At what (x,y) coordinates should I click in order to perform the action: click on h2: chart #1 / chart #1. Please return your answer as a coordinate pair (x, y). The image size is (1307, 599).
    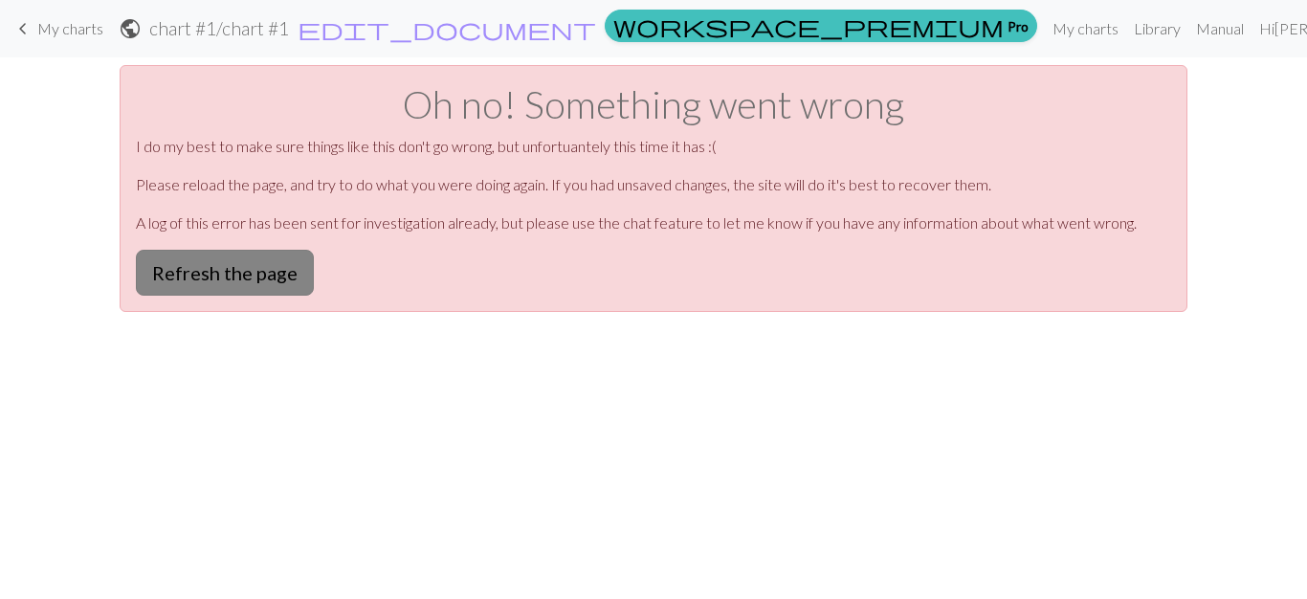
    Looking at the image, I should click on (219, 28).